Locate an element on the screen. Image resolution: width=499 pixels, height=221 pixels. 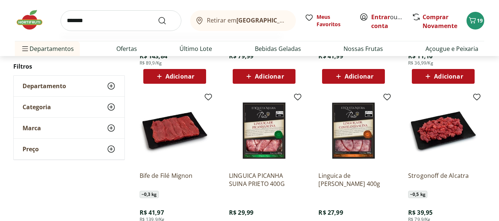
a: Nossas Frutas is located at coordinates (363, 49).